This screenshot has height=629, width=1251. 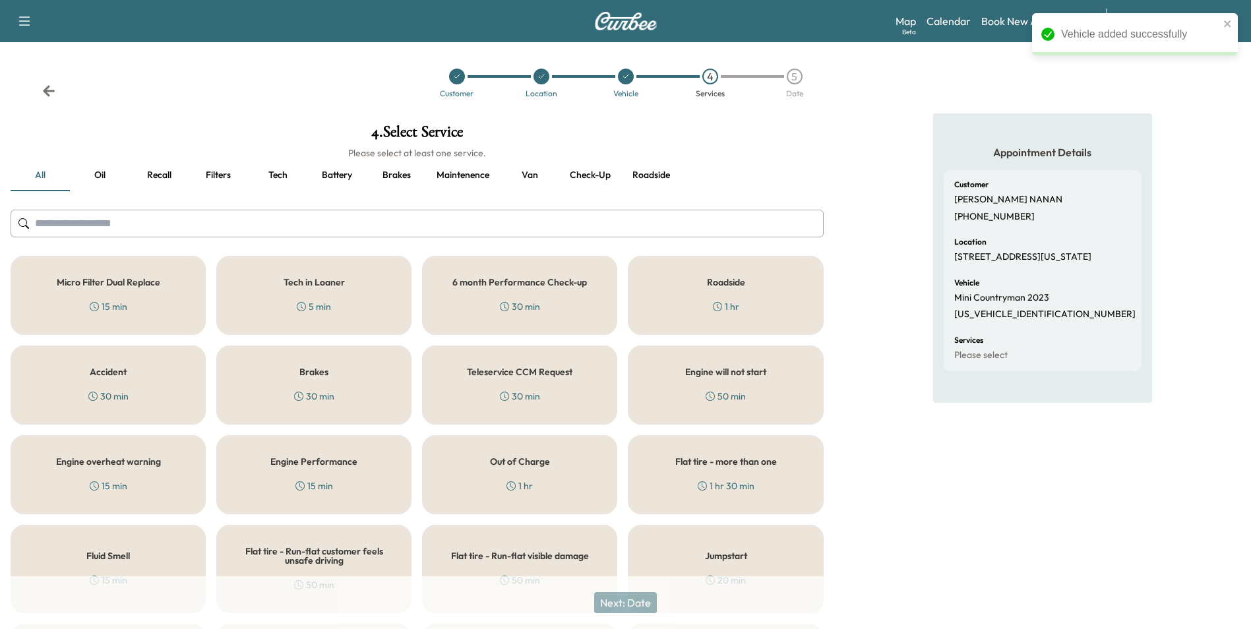 What do you see at coordinates (108, 282) in the screenshot?
I see `h5: Micro Filter Dual Replace` at bounding box center [108, 282].